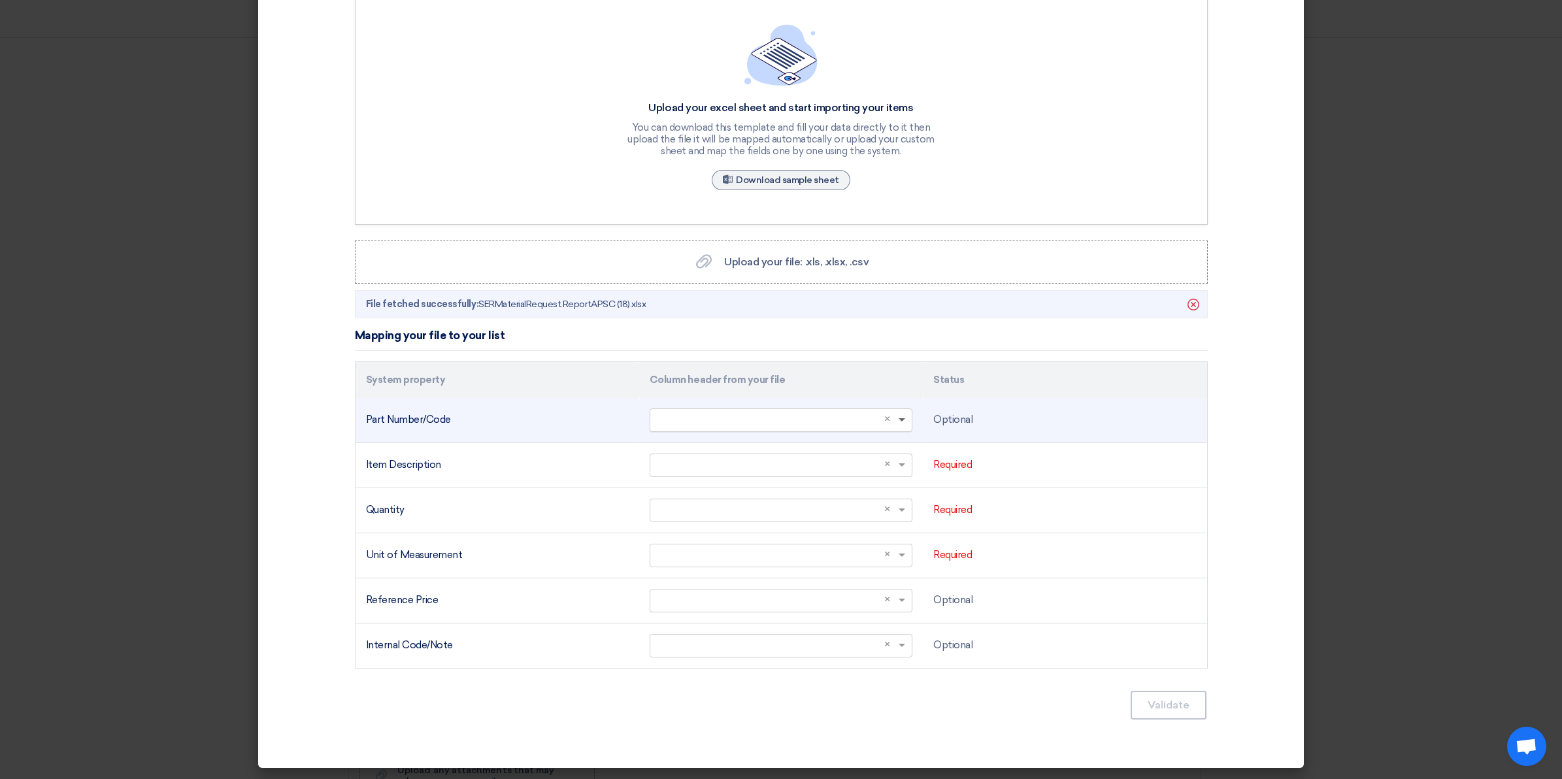 This screenshot has height=779, width=1562. What do you see at coordinates (422, 304) in the screenshot?
I see `span: File fetched successfully:` at bounding box center [422, 304].